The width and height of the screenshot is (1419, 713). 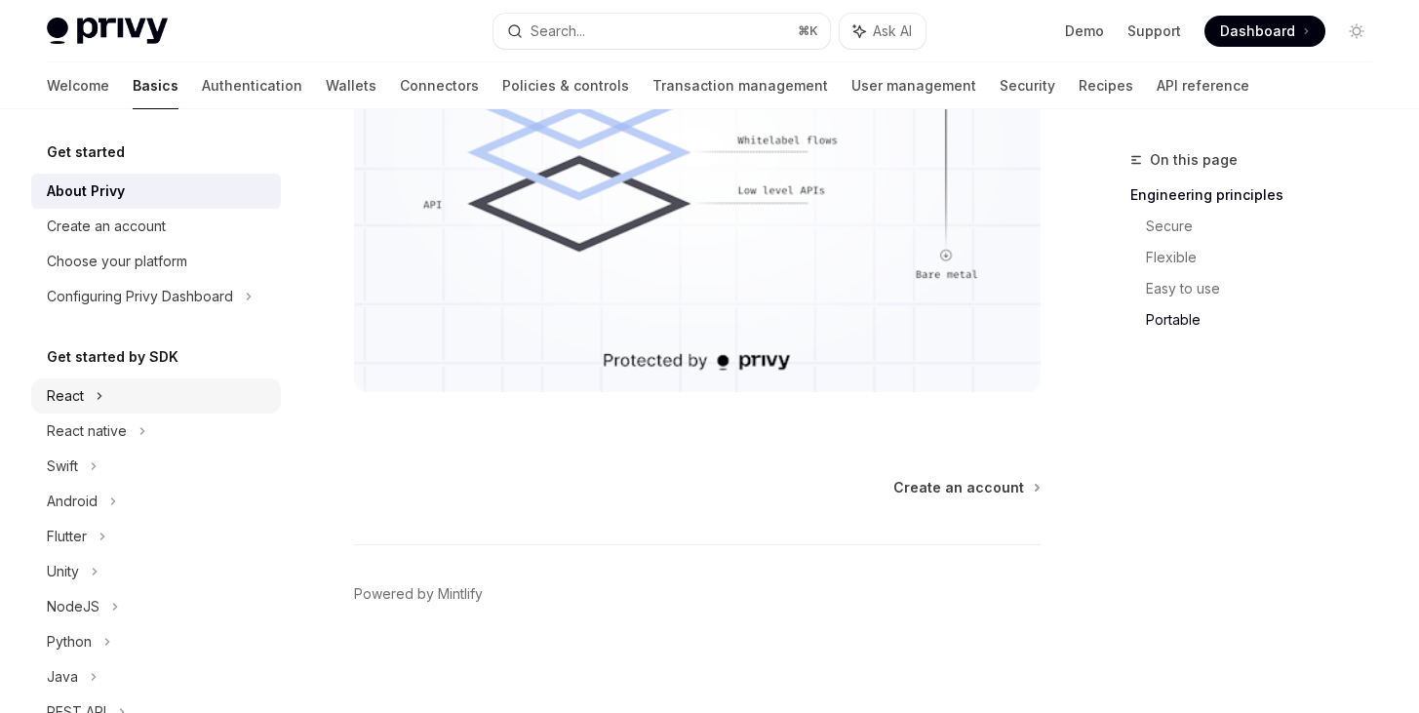 What do you see at coordinates (117, 261) in the screenshot?
I see `div: Choose your platform` at bounding box center [117, 261].